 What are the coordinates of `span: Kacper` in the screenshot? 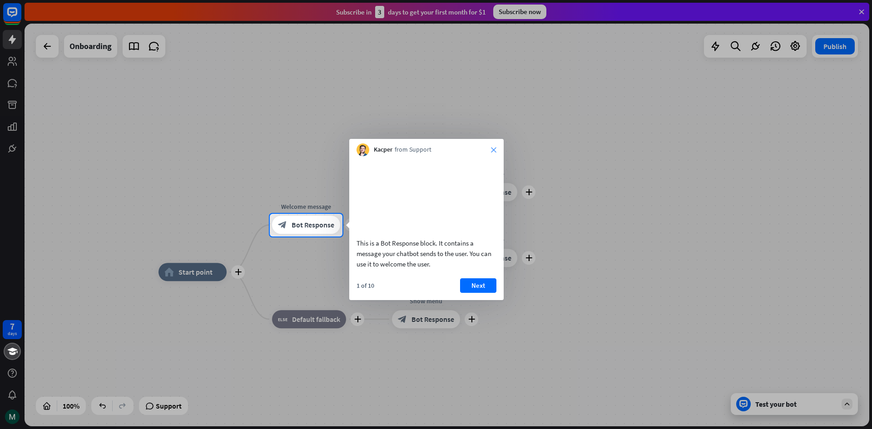 It's located at (383, 150).